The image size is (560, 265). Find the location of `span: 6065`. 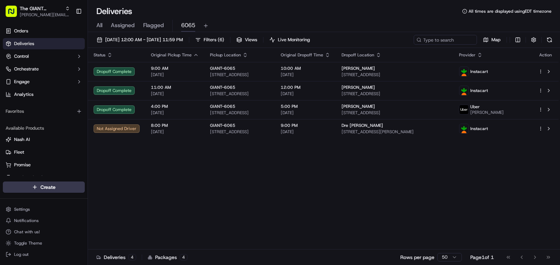

span: 6065 is located at coordinates (188, 25).